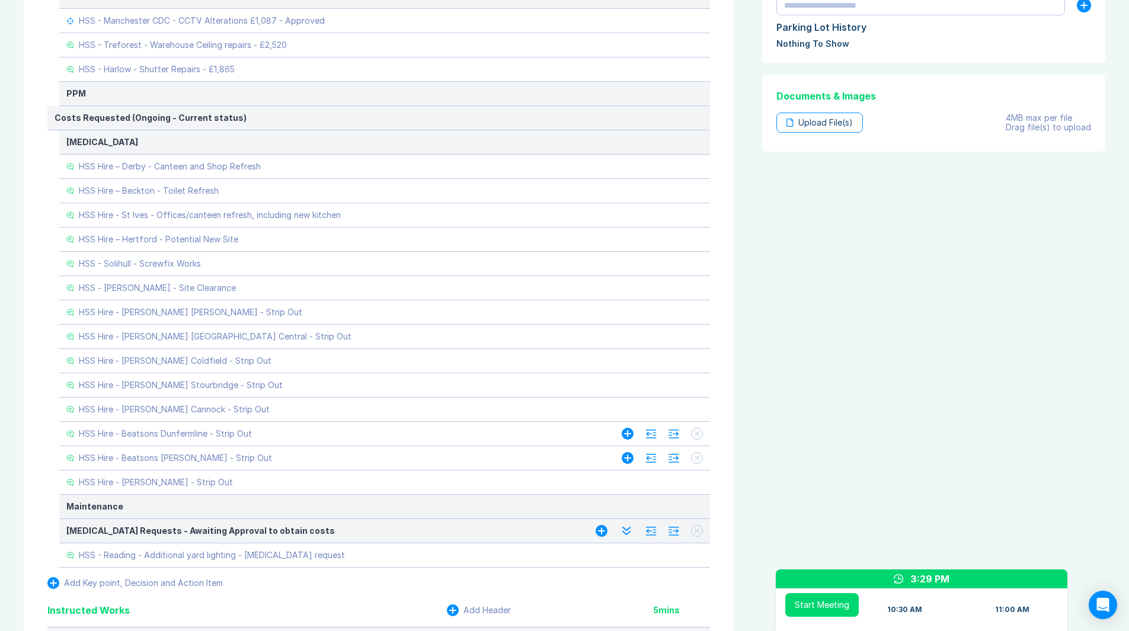 This screenshot has height=631, width=1129. I want to click on div: HSS Hire – Derby - Canteen and Shop Refresh, so click(169, 167).